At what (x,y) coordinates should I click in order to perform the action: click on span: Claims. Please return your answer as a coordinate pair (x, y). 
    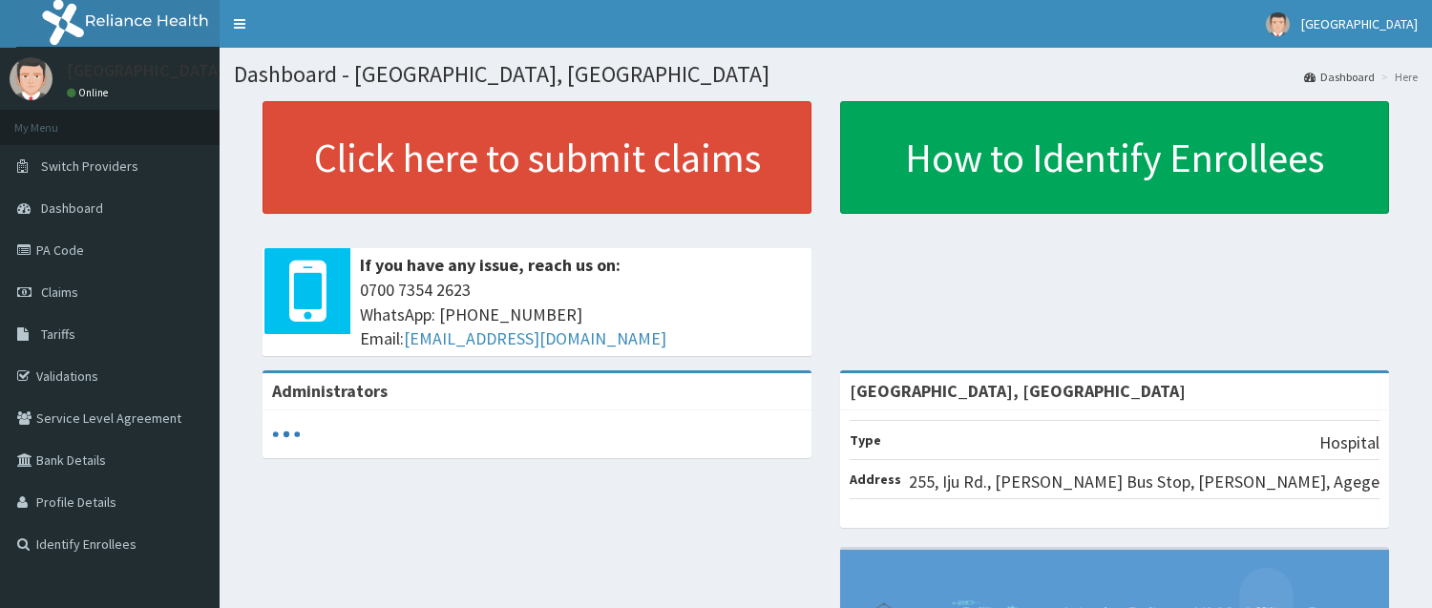
    Looking at the image, I should click on (59, 292).